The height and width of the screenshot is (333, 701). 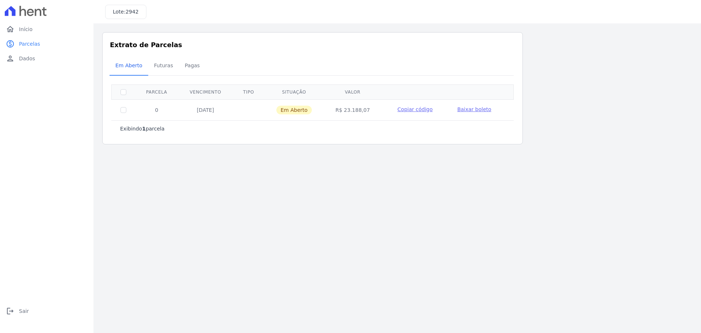 I want to click on span: 2942, so click(x=132, y=12).